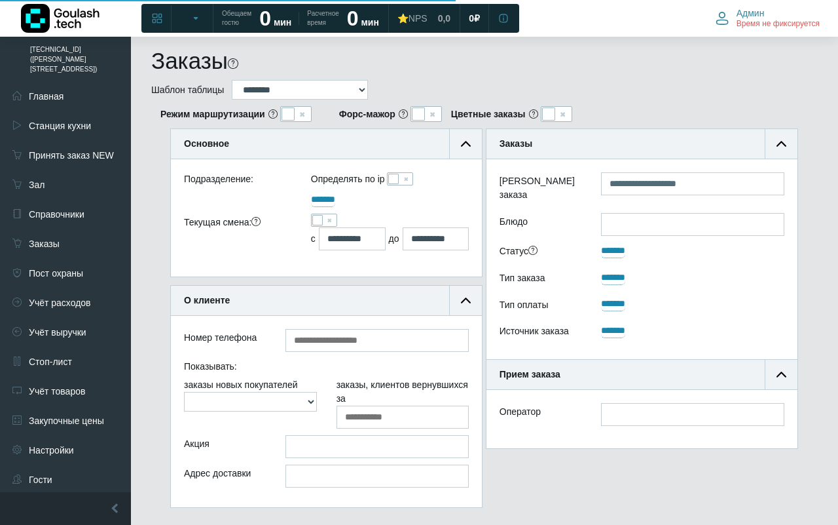 This screenshot has width=838, height=525. What do you see at coordinates (540, 252) in the screenshot?
I see `div: Статус` at bounding box center [540, 252].